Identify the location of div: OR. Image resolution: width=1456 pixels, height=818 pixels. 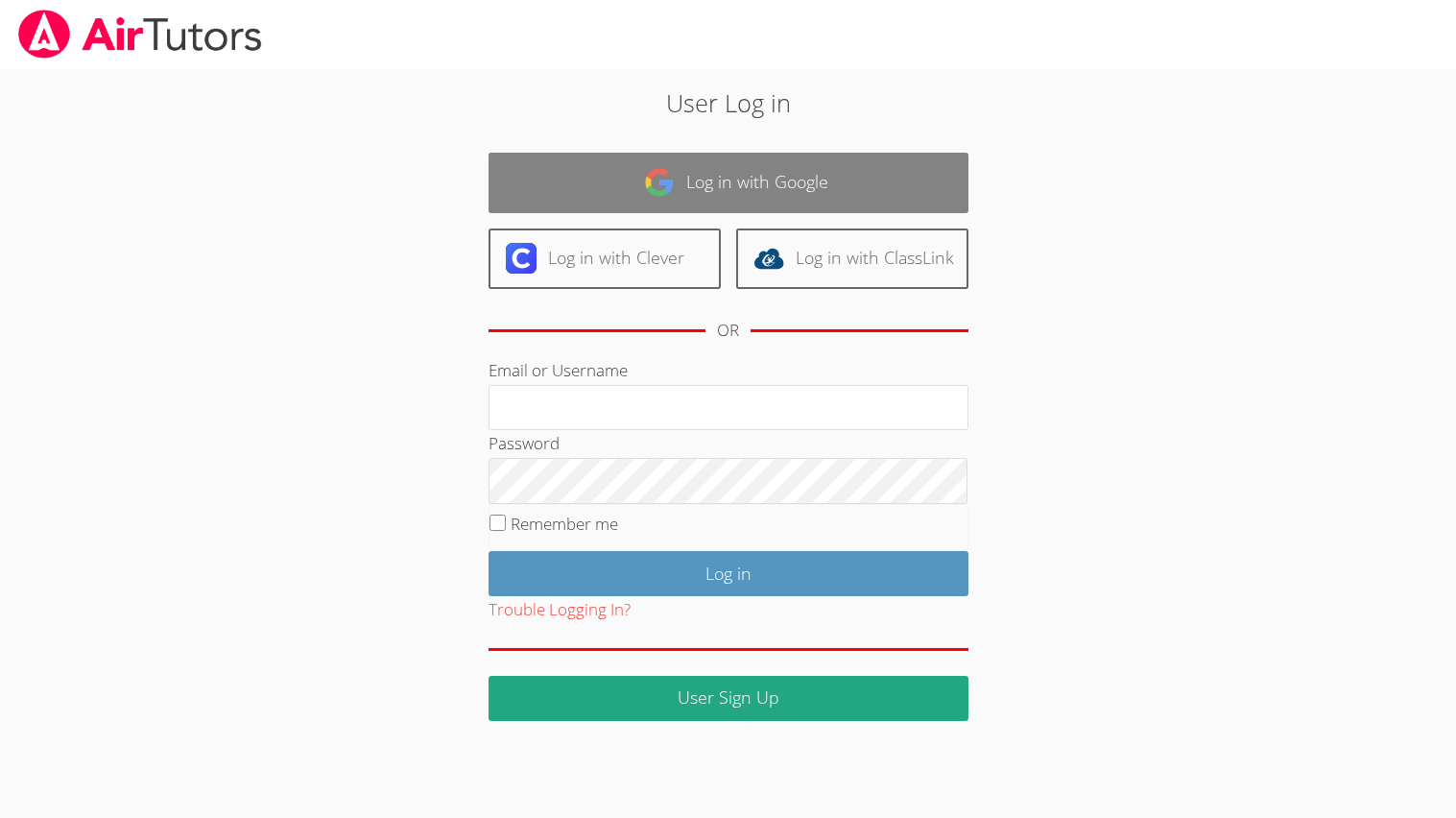
(728, 330).